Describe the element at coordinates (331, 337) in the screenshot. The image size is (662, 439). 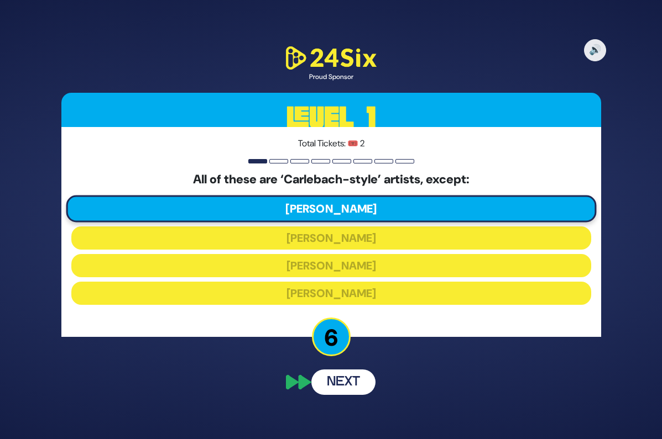
I see `p: 6` at that location.